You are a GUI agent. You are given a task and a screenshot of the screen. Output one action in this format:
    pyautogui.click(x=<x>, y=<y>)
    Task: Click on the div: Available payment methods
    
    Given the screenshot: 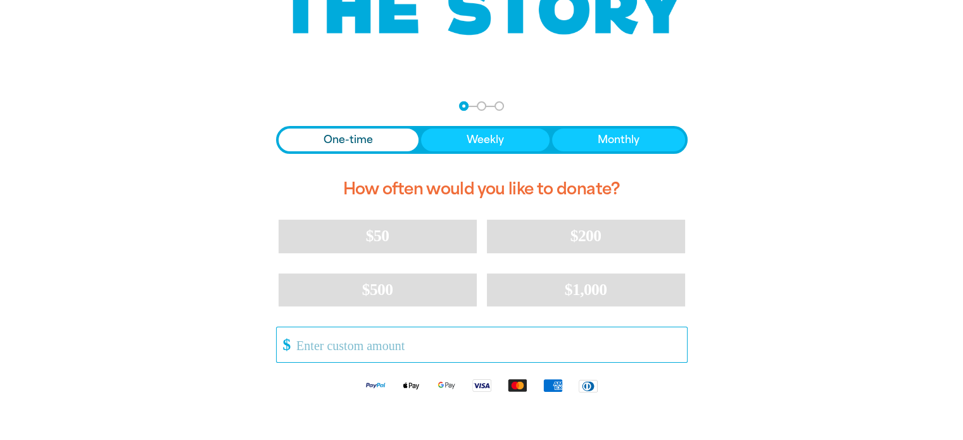 What is the action you would take?
    pyautogui.click(x=482, y=385)
    